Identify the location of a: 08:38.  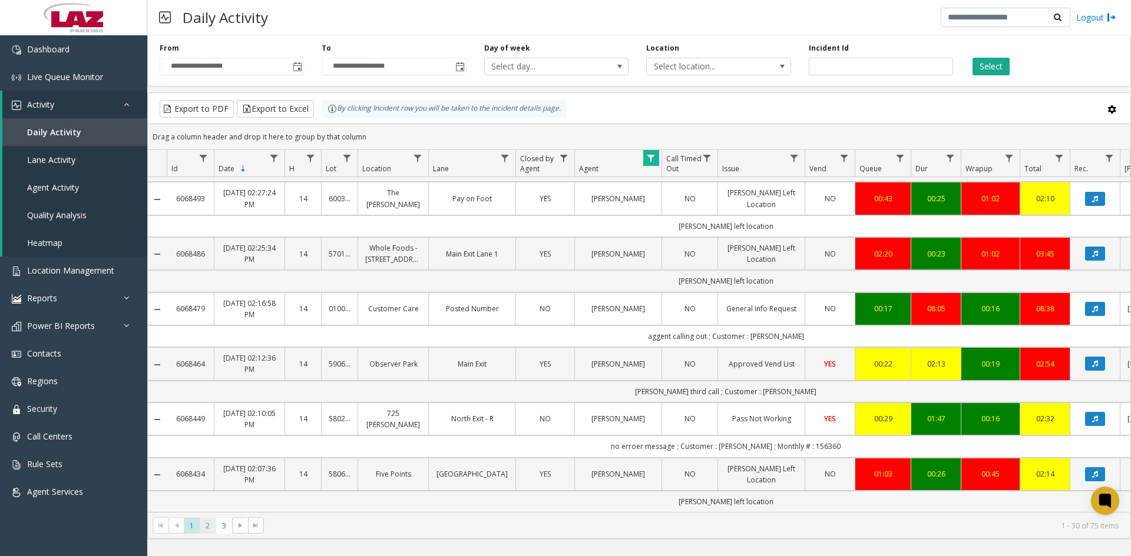
(1045, 309).